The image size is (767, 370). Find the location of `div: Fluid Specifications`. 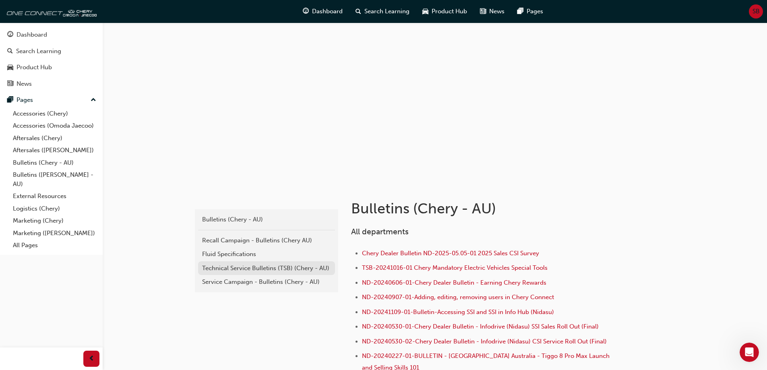

div: Fluid Specifications is located at coordinates (266, 254).